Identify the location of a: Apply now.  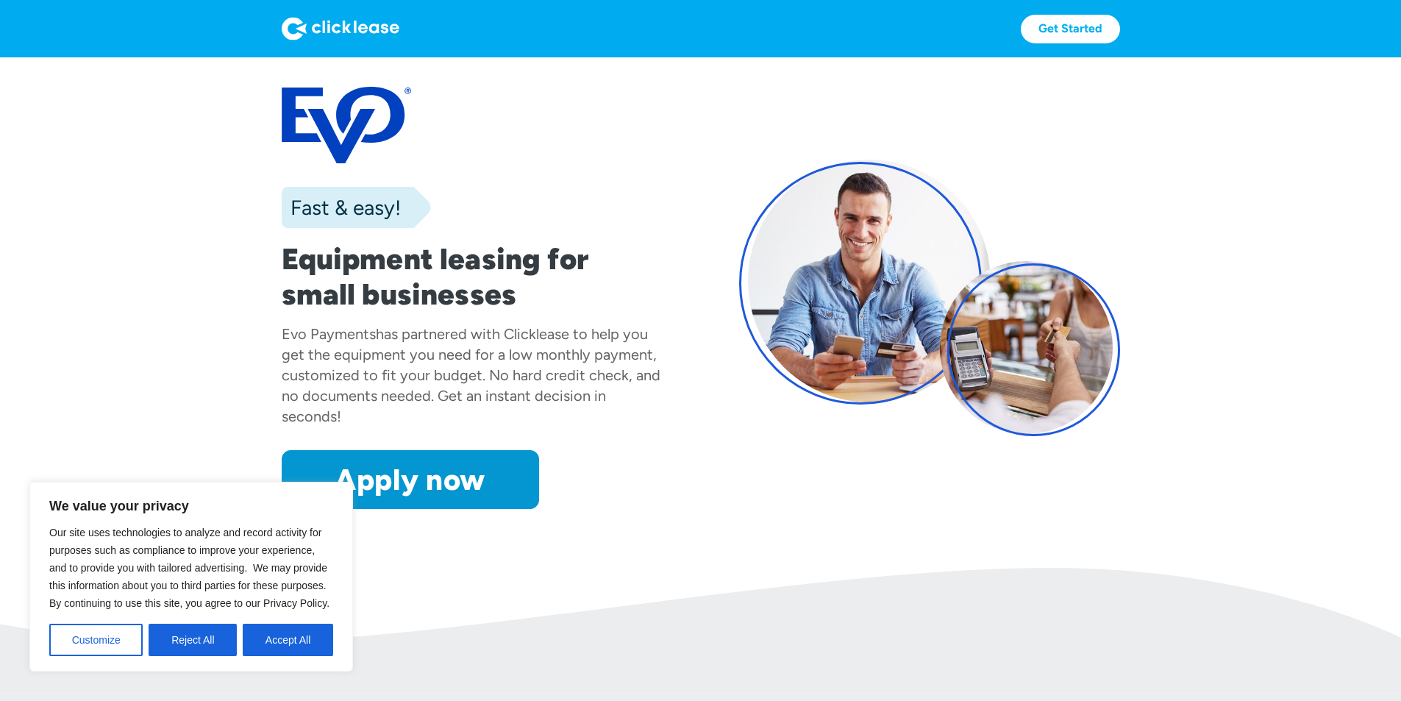
(410, 480).